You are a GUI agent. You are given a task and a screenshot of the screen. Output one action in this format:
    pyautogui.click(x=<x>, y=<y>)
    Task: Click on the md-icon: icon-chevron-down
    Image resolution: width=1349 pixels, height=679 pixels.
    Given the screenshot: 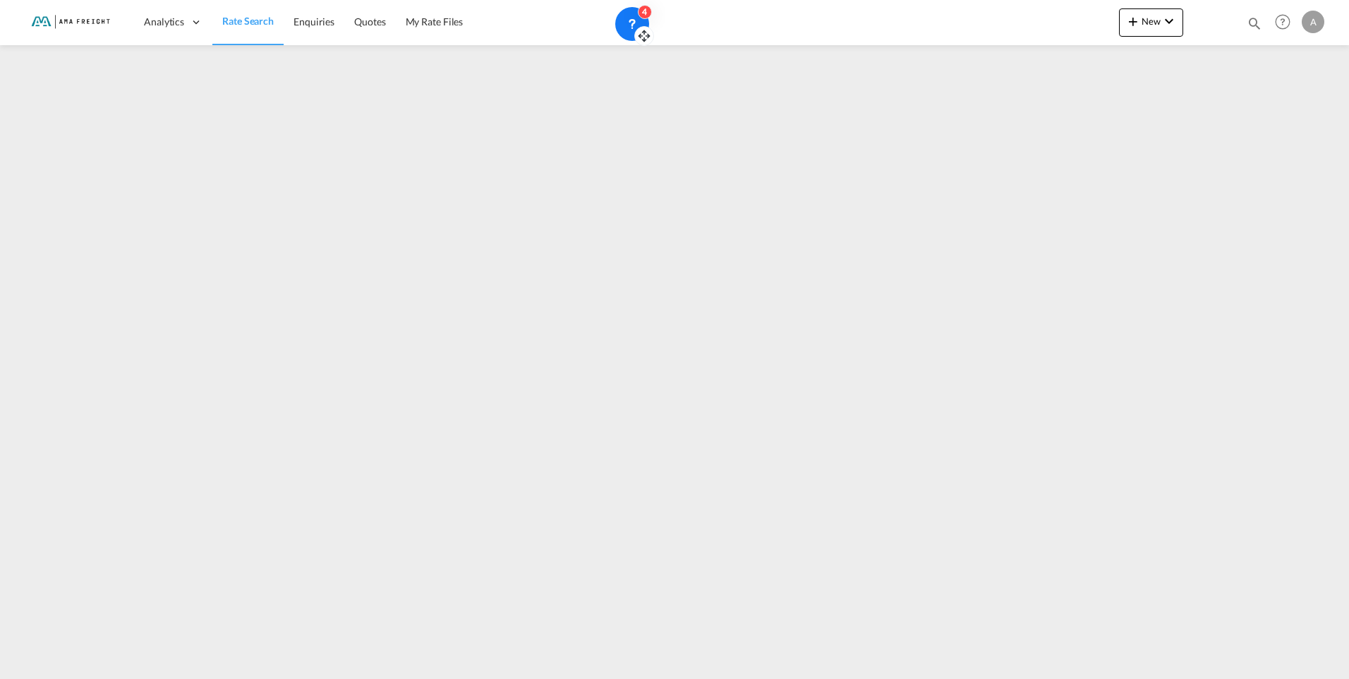 What is the action you would take?
    pyautogui.click(x=1169, y=21)
    